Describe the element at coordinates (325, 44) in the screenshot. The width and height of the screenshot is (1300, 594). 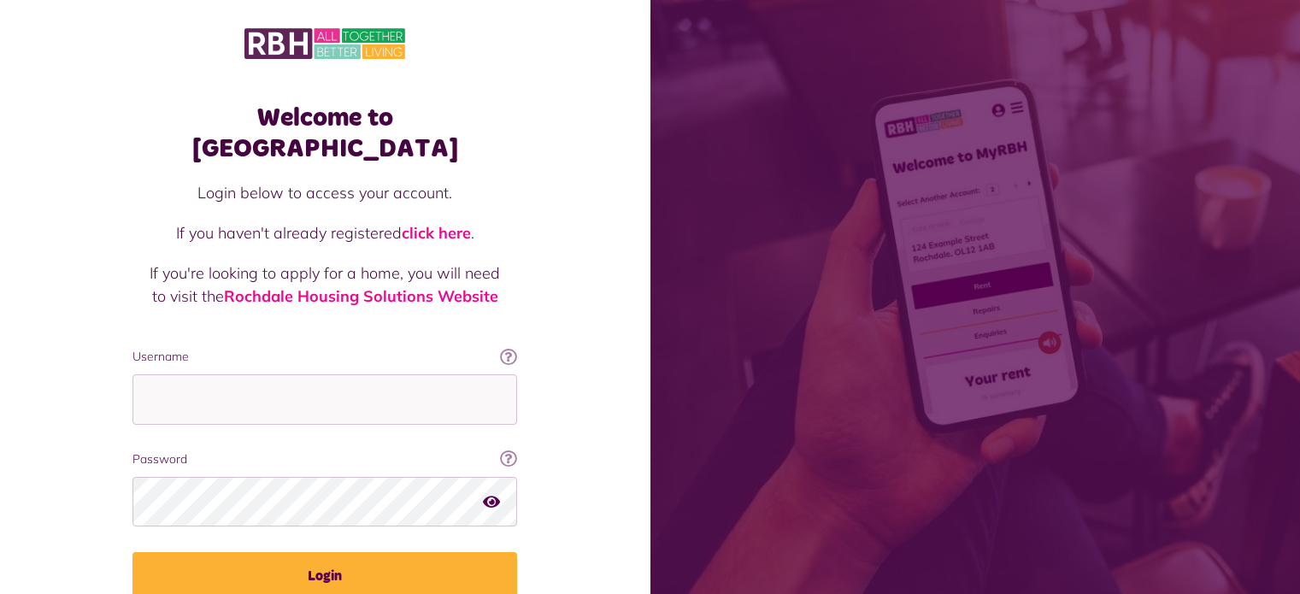
I see `img: MyRBH` at that location.